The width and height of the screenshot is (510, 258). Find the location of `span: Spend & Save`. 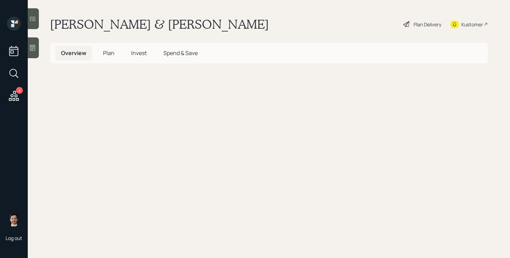

span: Spend & Save is located at coordinates (180, 53).